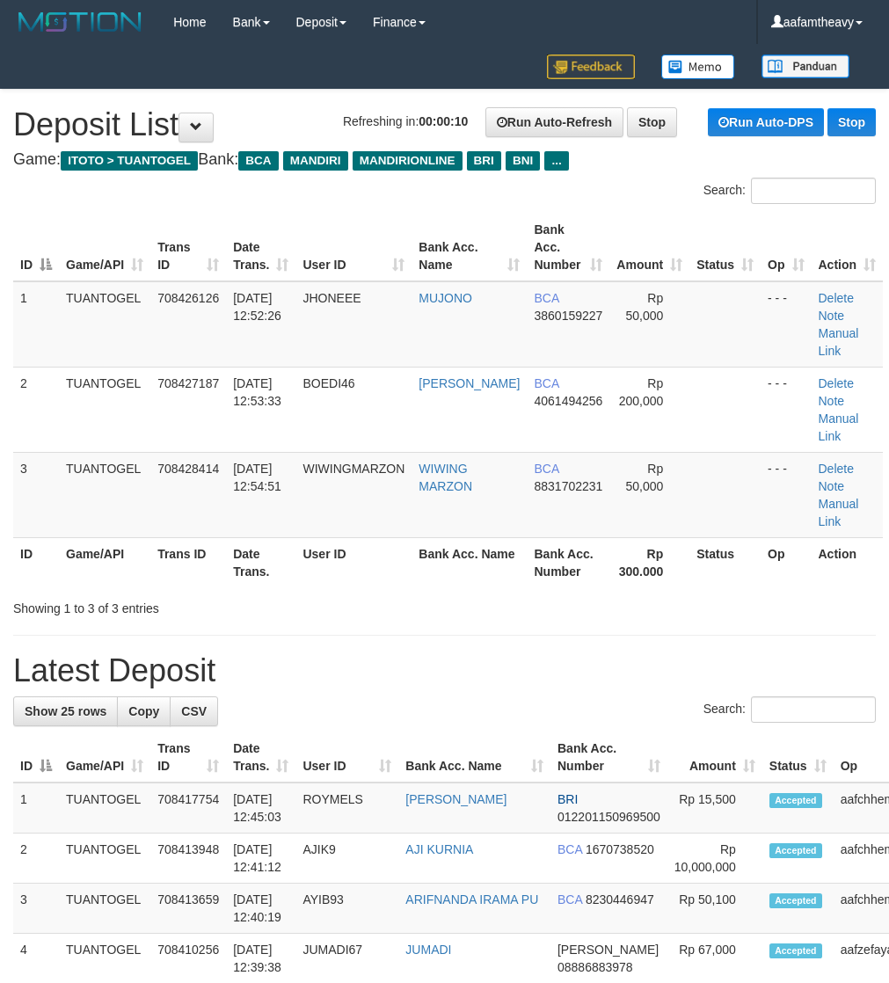 Image resolution: width=889 pixels, height=983 pixels. I want to click on span: Copy 4061494256 to clipboard, so click(568, 401).